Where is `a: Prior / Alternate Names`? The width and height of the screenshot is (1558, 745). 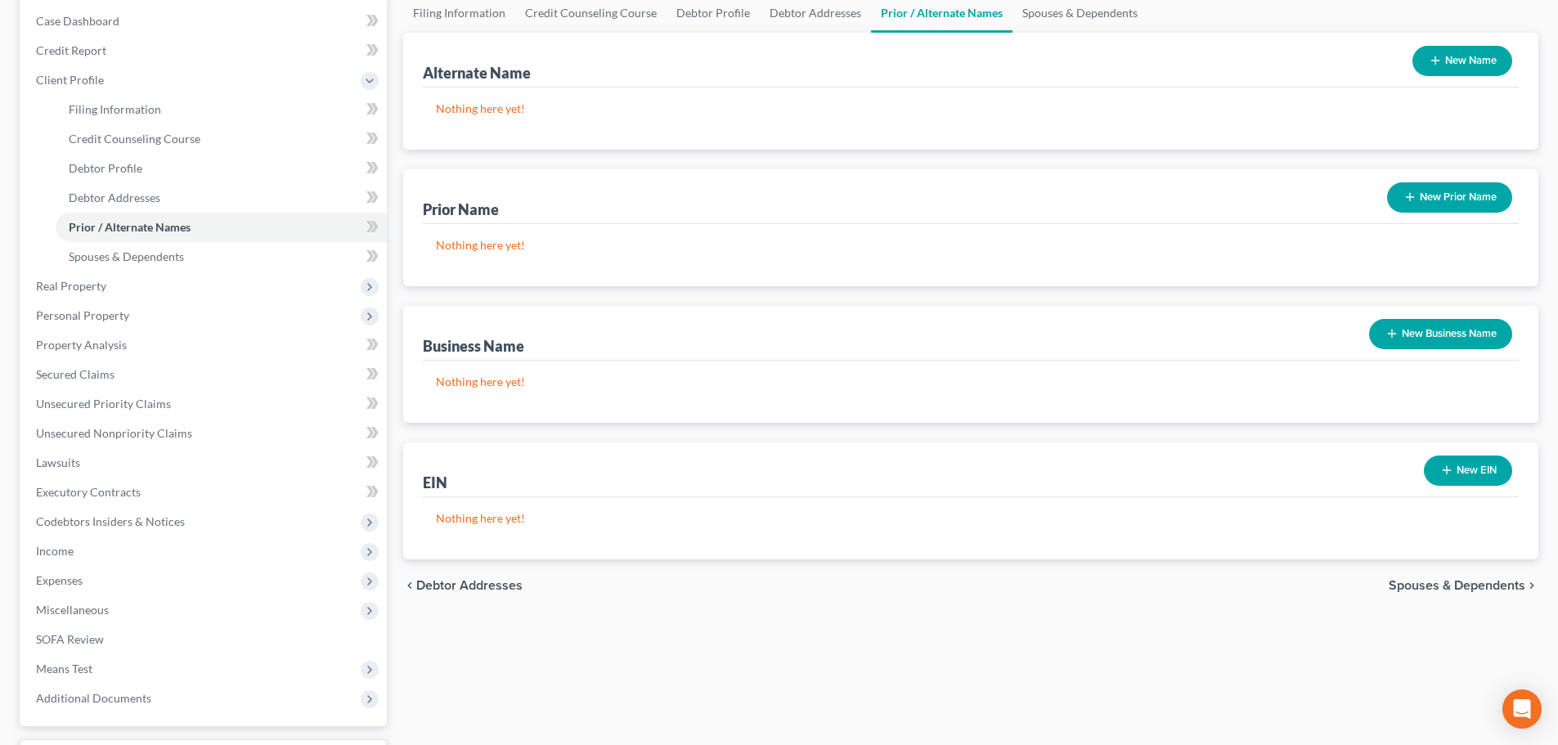 a: Prior / Alternate Names is located at coordinates (221, 227).